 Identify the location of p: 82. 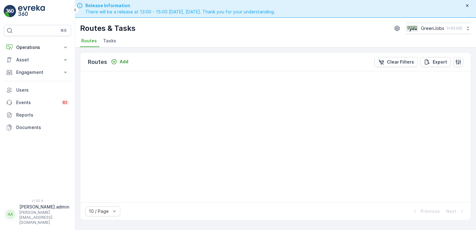
(65, 102).